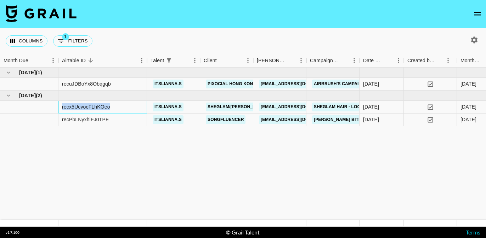 The width and height of the screenshot is (486, 238). What do you see at coordinates (86, 107) in the screenshot?
I see `div: recx5UcvocFLhKOeo` at bounding box center [86, 107].